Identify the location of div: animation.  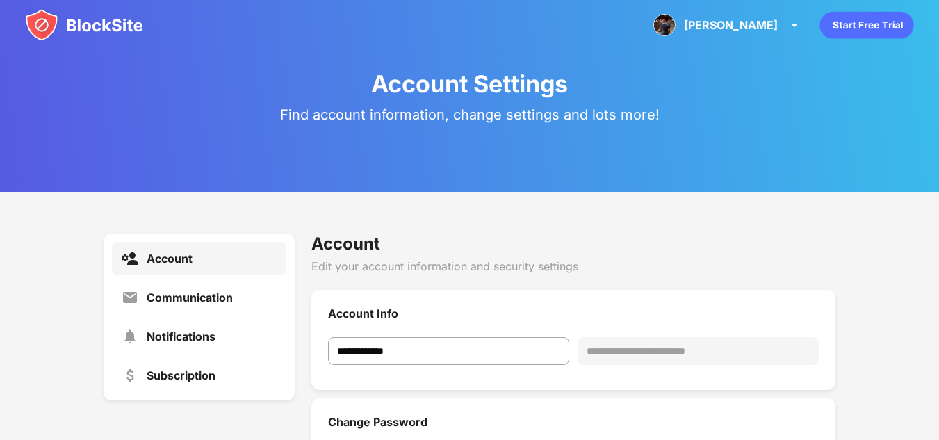
(867, 25).